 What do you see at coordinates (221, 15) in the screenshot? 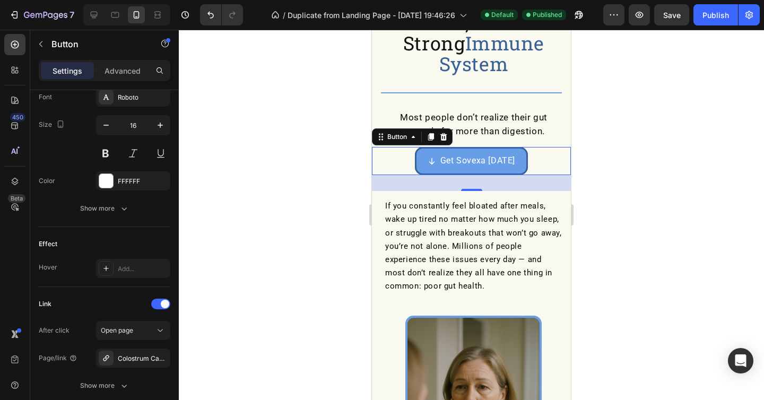
I see `div: Undo/Redo` at bounding box center [221, 15].